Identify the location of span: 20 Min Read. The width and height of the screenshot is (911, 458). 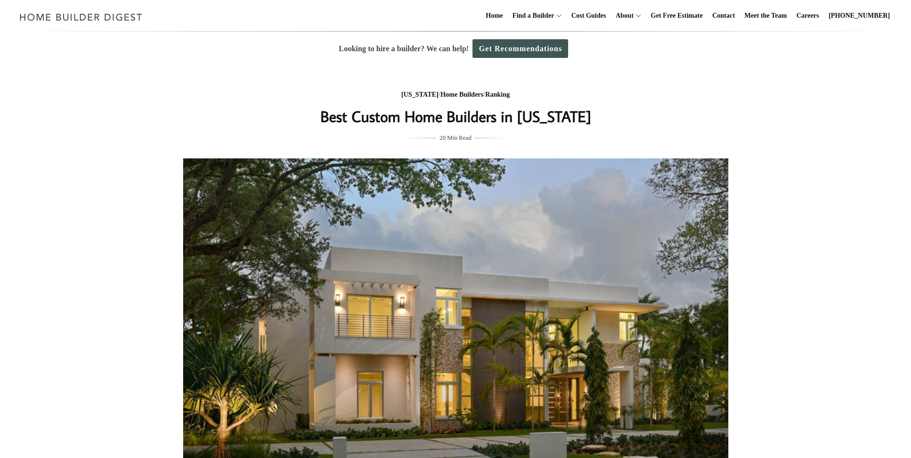
(455, 138).